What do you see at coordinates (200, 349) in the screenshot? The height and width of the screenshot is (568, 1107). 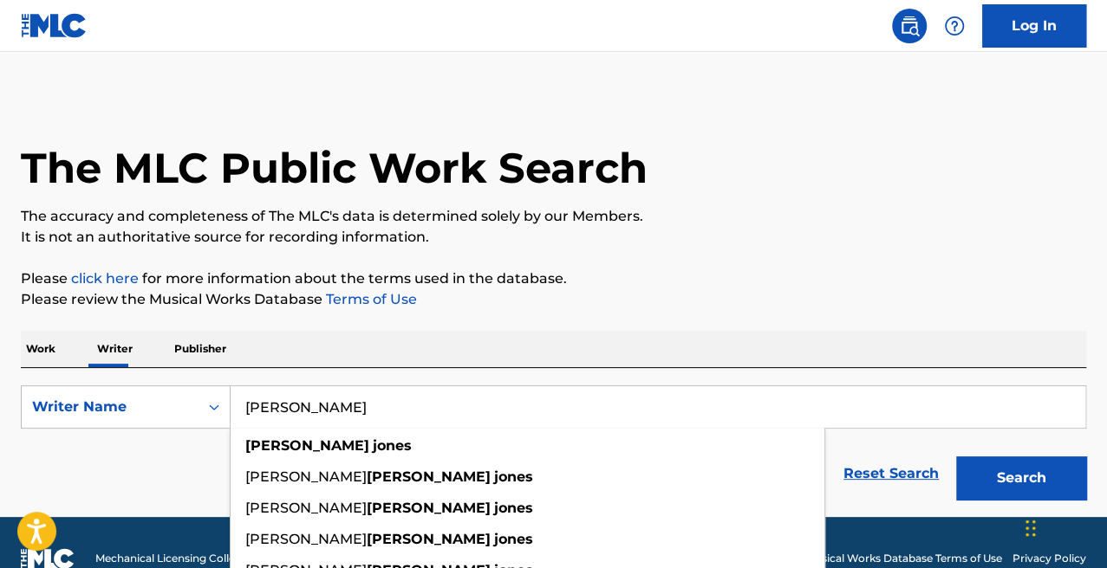 I see `p: Publisher` at bounding box center [200, 349].